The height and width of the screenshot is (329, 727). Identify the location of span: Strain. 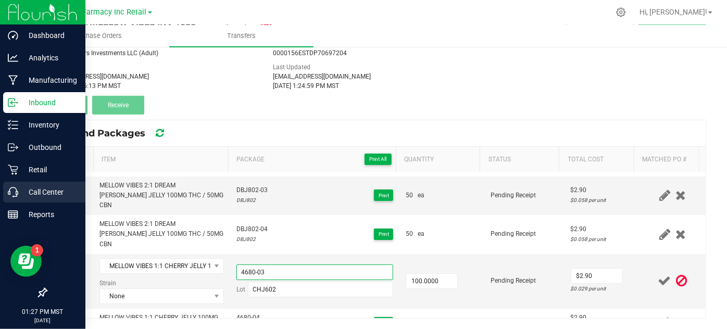
(108, 283).